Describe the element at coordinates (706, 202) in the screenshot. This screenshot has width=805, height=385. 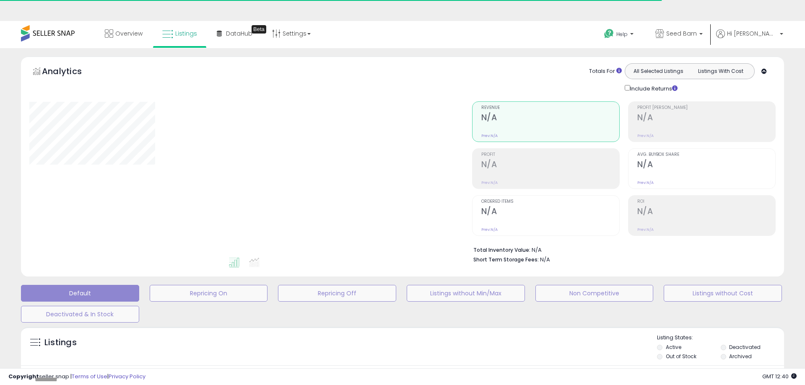
I see `span: ROI` at that location.